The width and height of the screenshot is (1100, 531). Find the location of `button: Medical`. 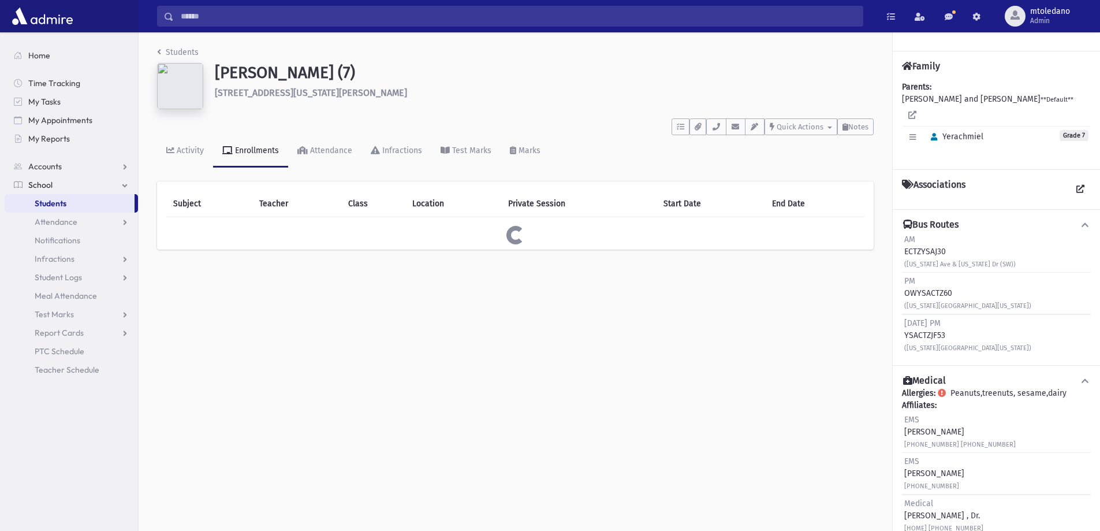

button: Medical is located at coordinates (996, 381).